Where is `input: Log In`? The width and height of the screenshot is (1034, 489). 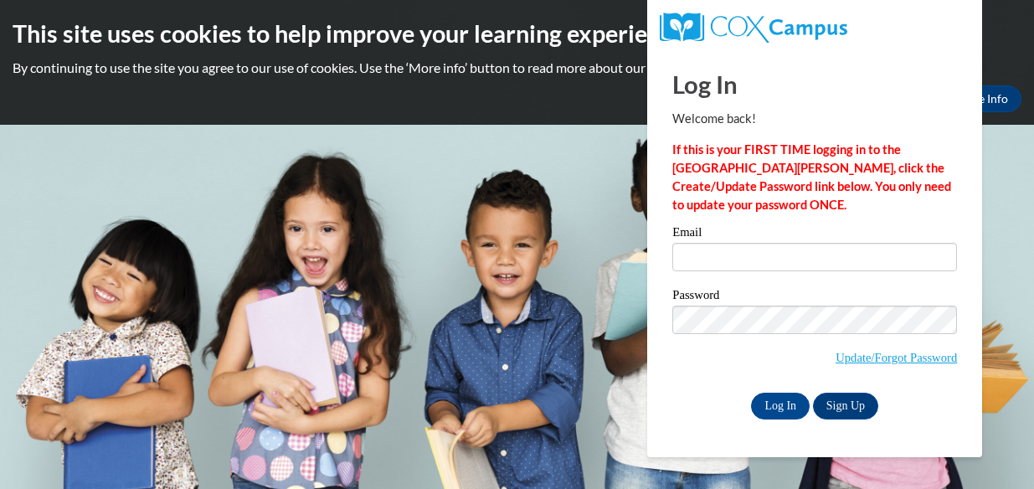 input: Log In is located at coordinates (780, 406).